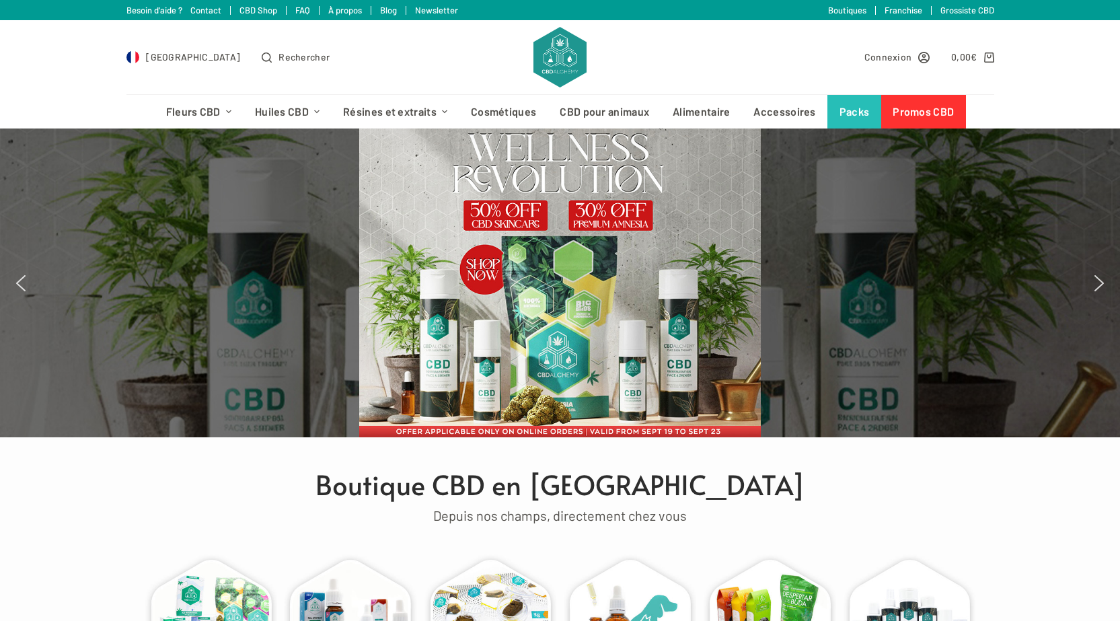  Describe the element at coordinates (395, 112) in the screenshot. I see `a: Résines et extraits` at that location.